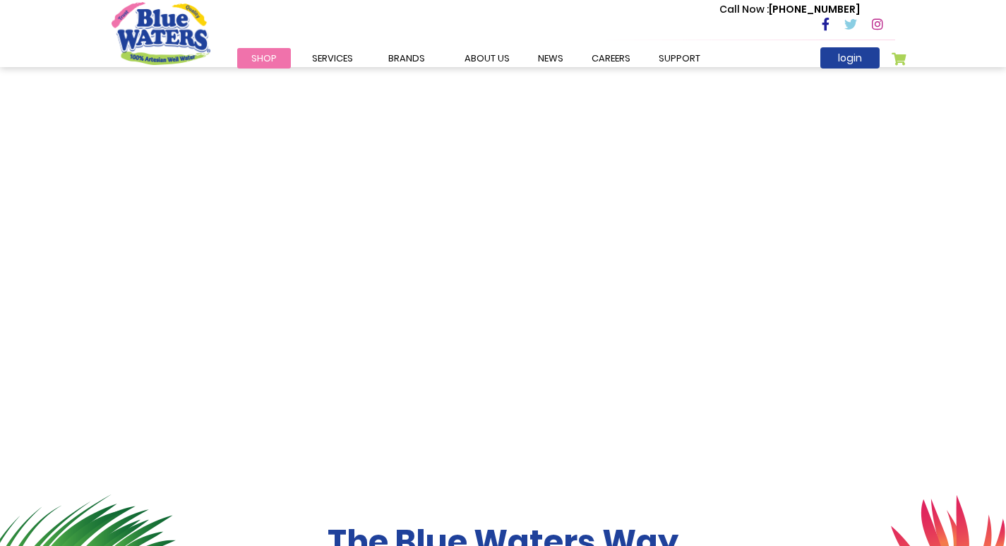  What do you see at coordinates (161, 33) in the screenshot?
I see `a: store logo` at bounding box center [161, 33].